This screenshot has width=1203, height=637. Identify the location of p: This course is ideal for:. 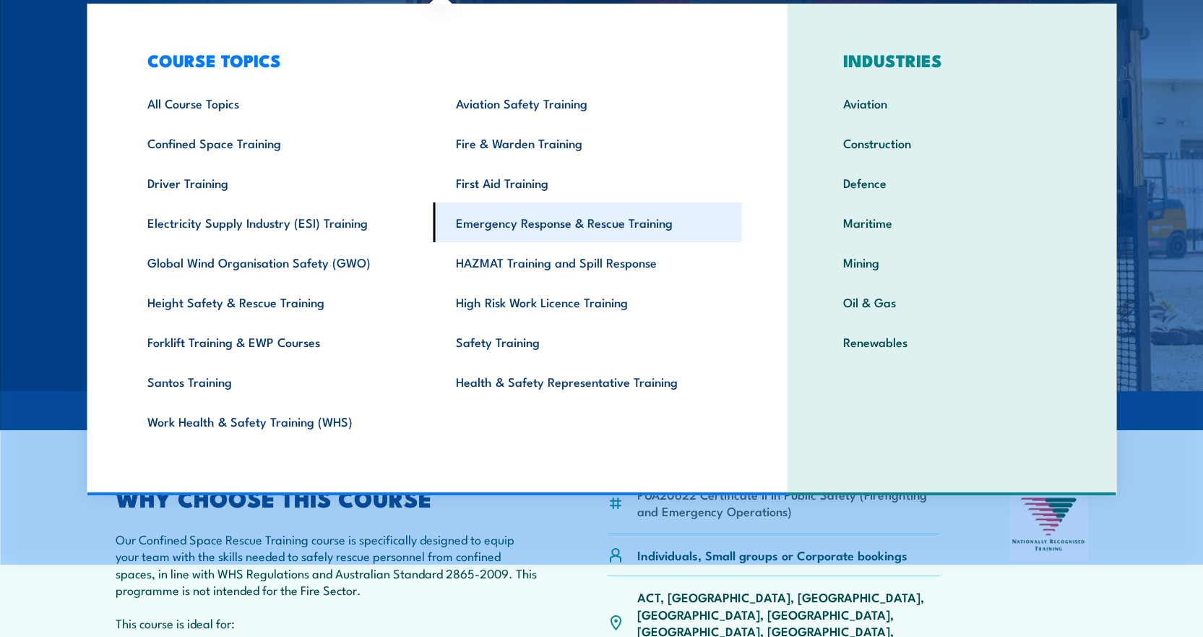
(327, 622).